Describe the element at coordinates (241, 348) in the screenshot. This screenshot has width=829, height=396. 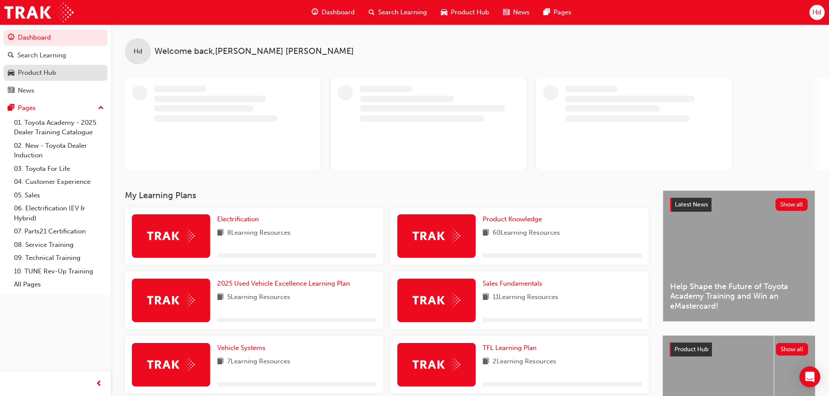
I see `span: Vehicle Systems` at that location.